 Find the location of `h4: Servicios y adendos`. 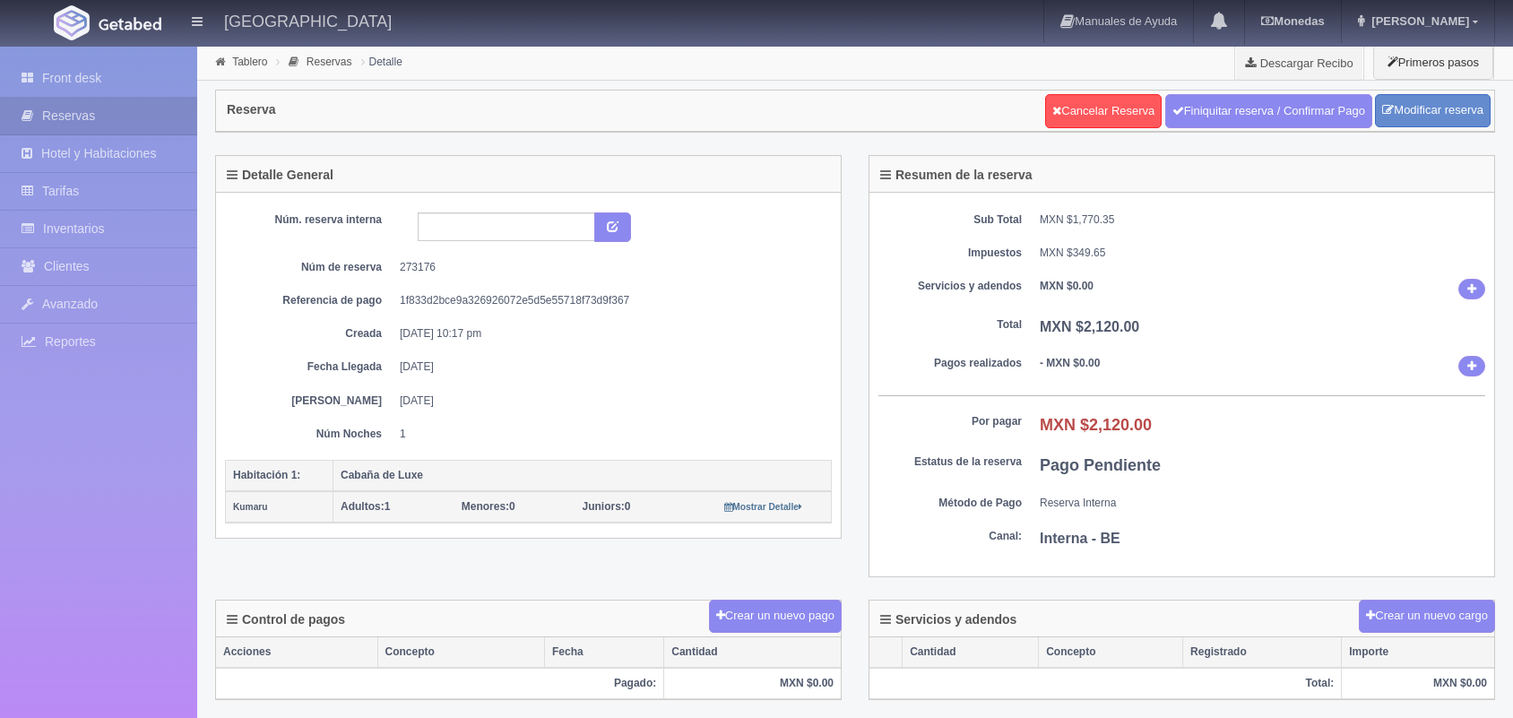

h4: Servicios y adendos is located at coordinates (948, 619).